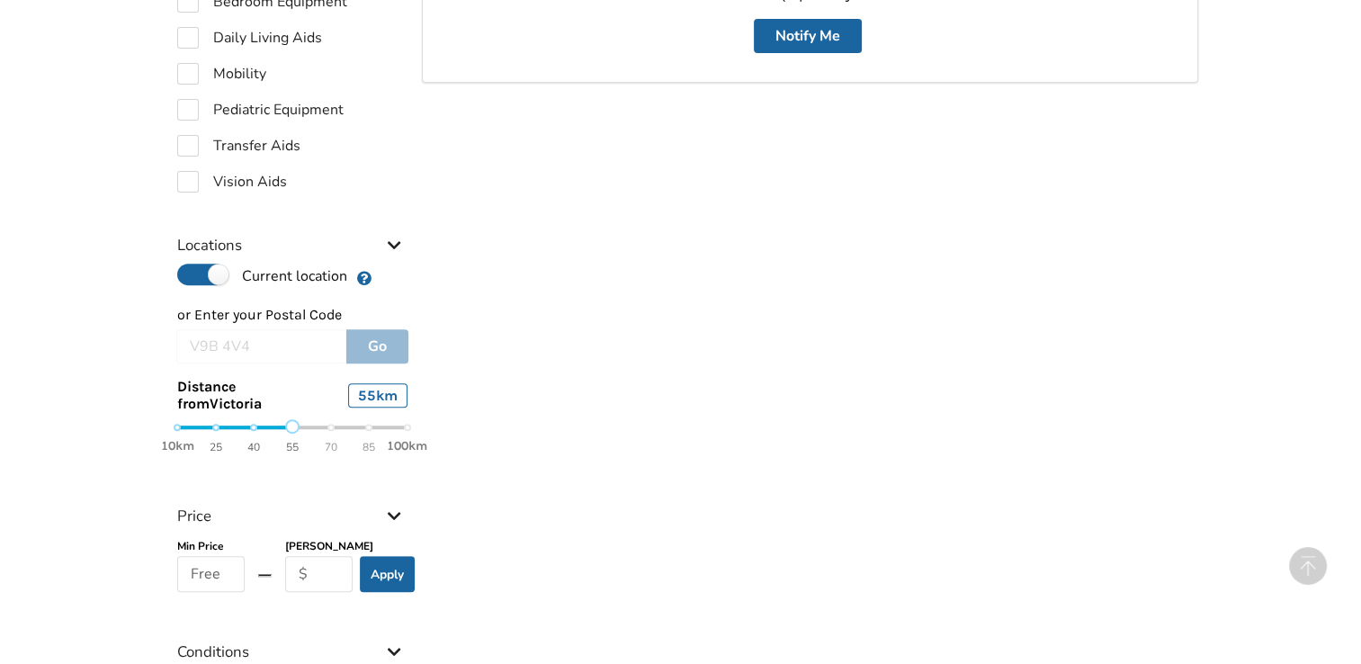  What do you see at coordinates (260, 110) in the screenshot?
I see `label: Pediatric Equipment` at bounding box center [260, 110].